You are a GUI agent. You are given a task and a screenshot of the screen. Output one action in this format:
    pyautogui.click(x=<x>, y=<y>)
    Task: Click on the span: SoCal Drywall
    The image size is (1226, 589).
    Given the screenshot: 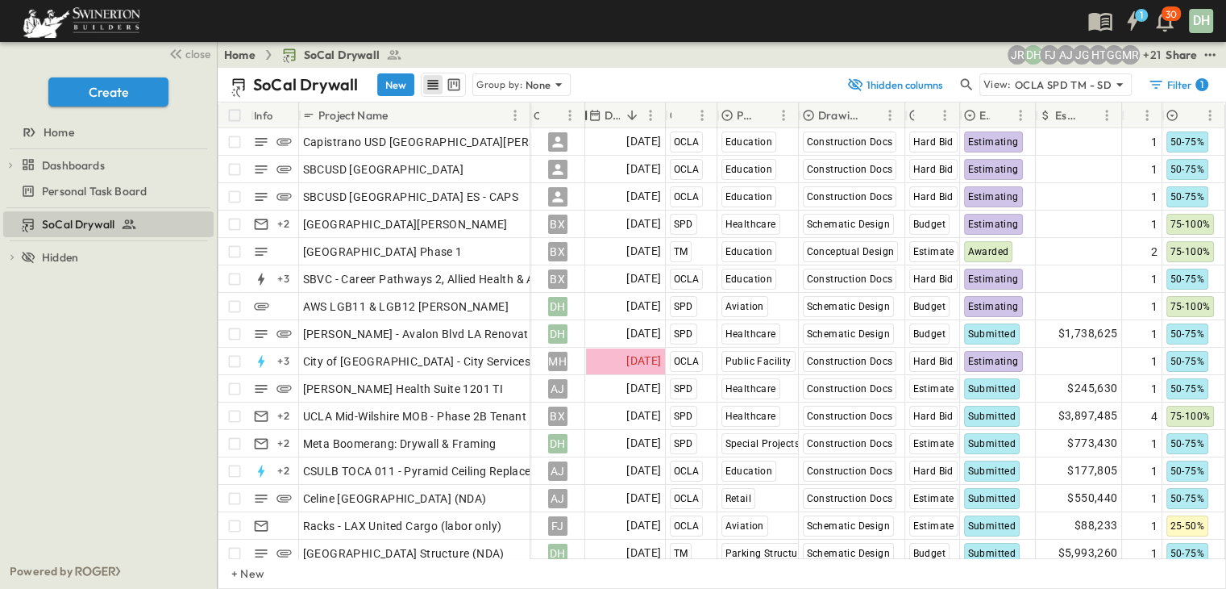 What is the action you would take?
    pyautogui.click(x=342, y=55)
    